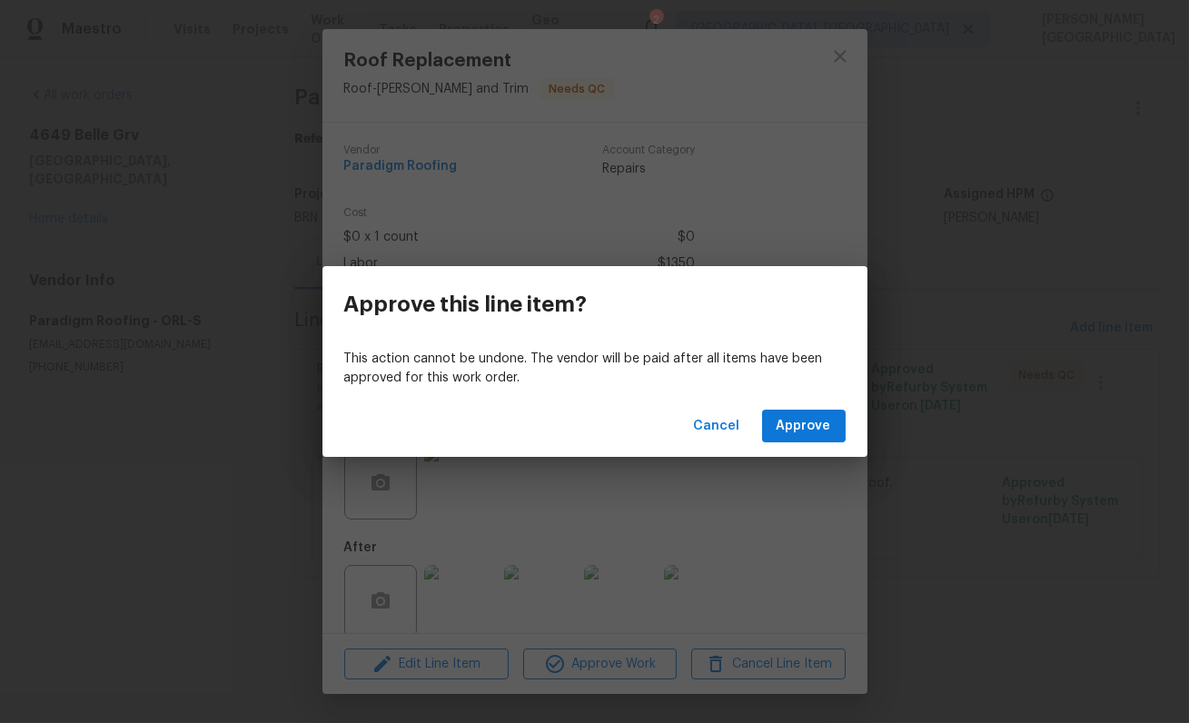  I want to click on span: Cancel, so click(717, 426).